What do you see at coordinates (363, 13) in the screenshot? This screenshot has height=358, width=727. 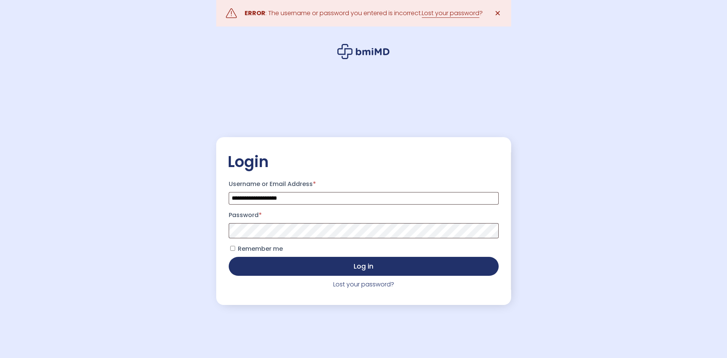 I see `div: : The username or password you entered is incorrect. ?` at bounding box center [363, 13].